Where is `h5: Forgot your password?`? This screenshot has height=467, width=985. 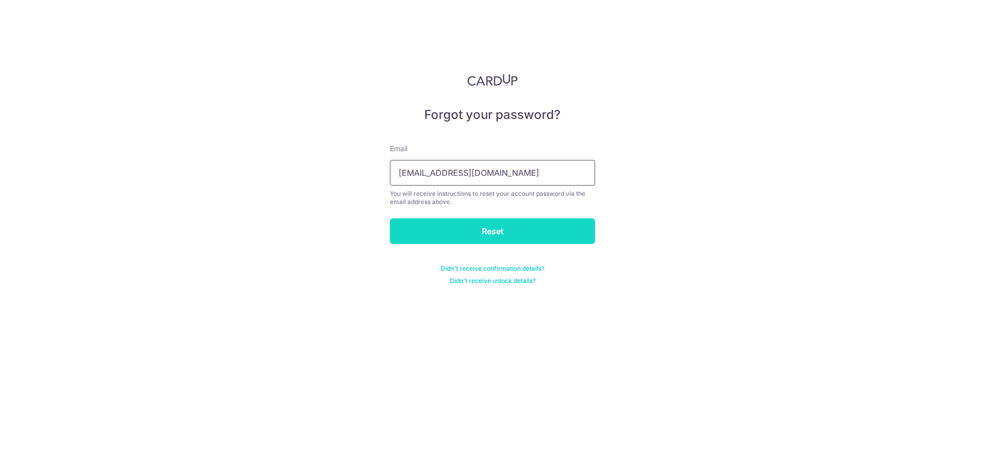
h5: Forgot your password? is located at coordinates (492, 115).